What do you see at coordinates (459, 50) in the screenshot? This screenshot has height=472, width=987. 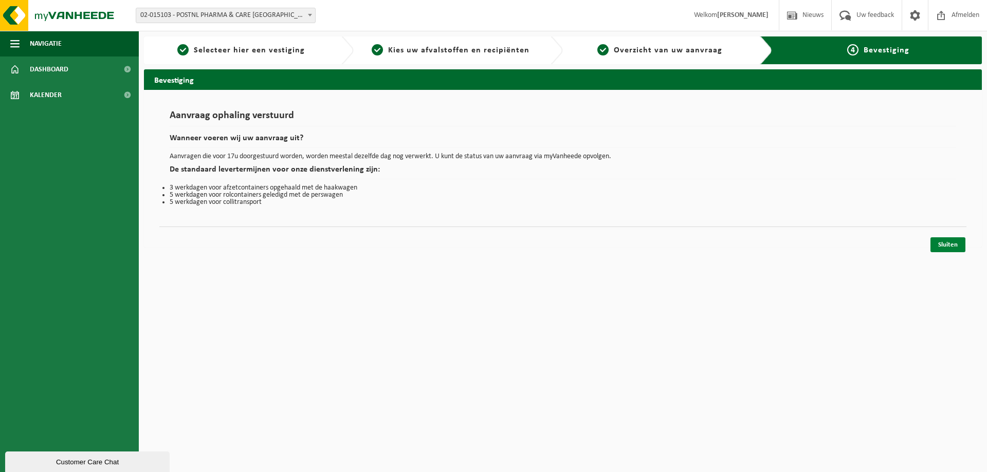 I see `span: Kies uw afvalstoffen en recipiënten` at bounding box center [459, 50].